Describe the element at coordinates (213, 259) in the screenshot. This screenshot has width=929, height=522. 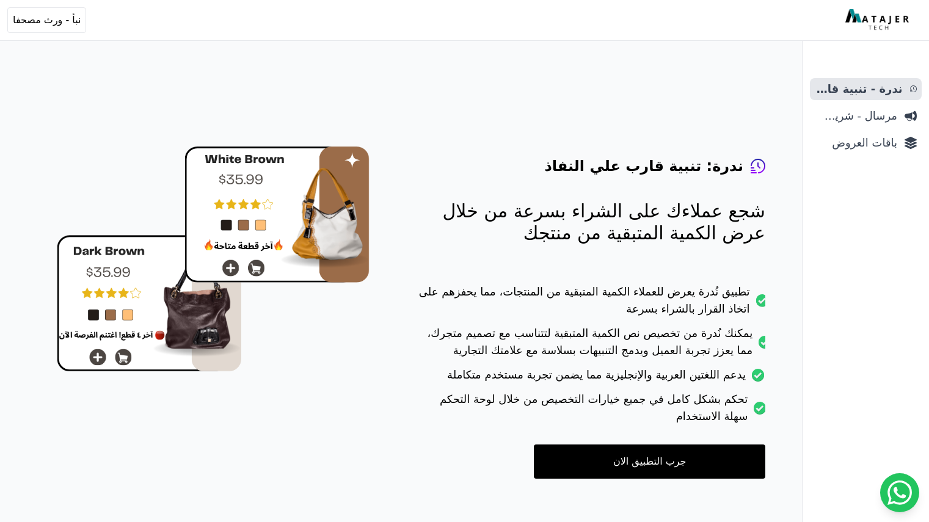
I see `img: hero` at that location.